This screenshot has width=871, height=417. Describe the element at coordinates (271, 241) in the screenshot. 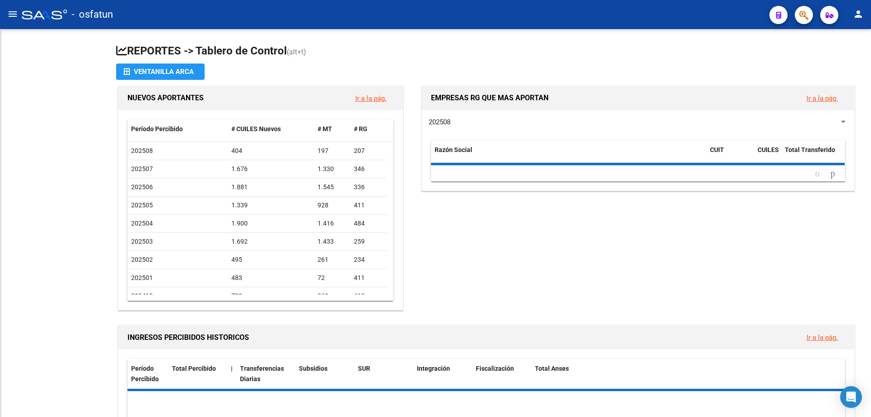

I see `div: 1.692` at that location.